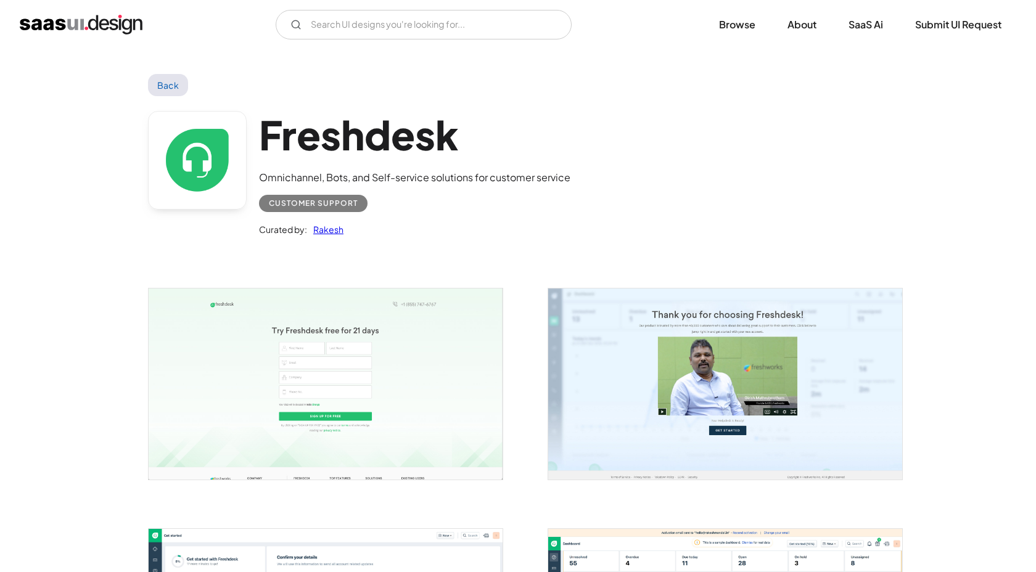  What do you see at coordinates (737, 25) in the screenshot?
I see `a: Browse` at bounding box center [737, 25].